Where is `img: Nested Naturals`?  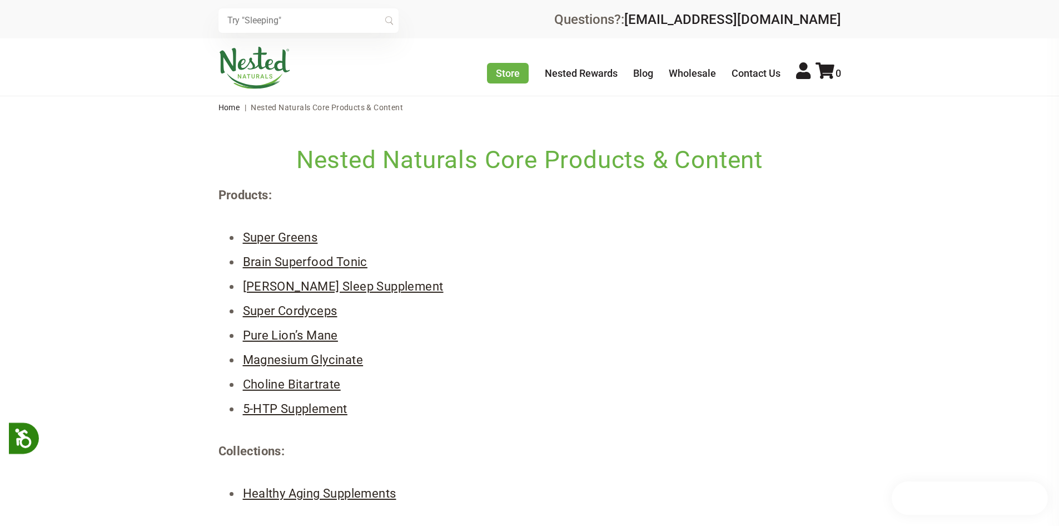 img: Nested Naturals is located at coordinates (255, 68).